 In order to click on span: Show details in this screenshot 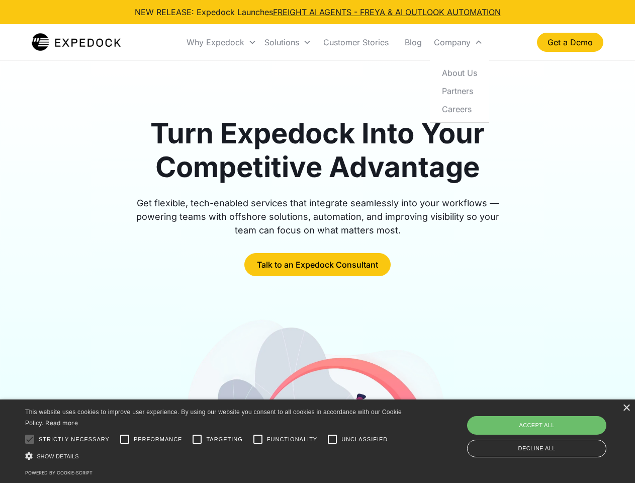, I will do `click(58, 456)`.